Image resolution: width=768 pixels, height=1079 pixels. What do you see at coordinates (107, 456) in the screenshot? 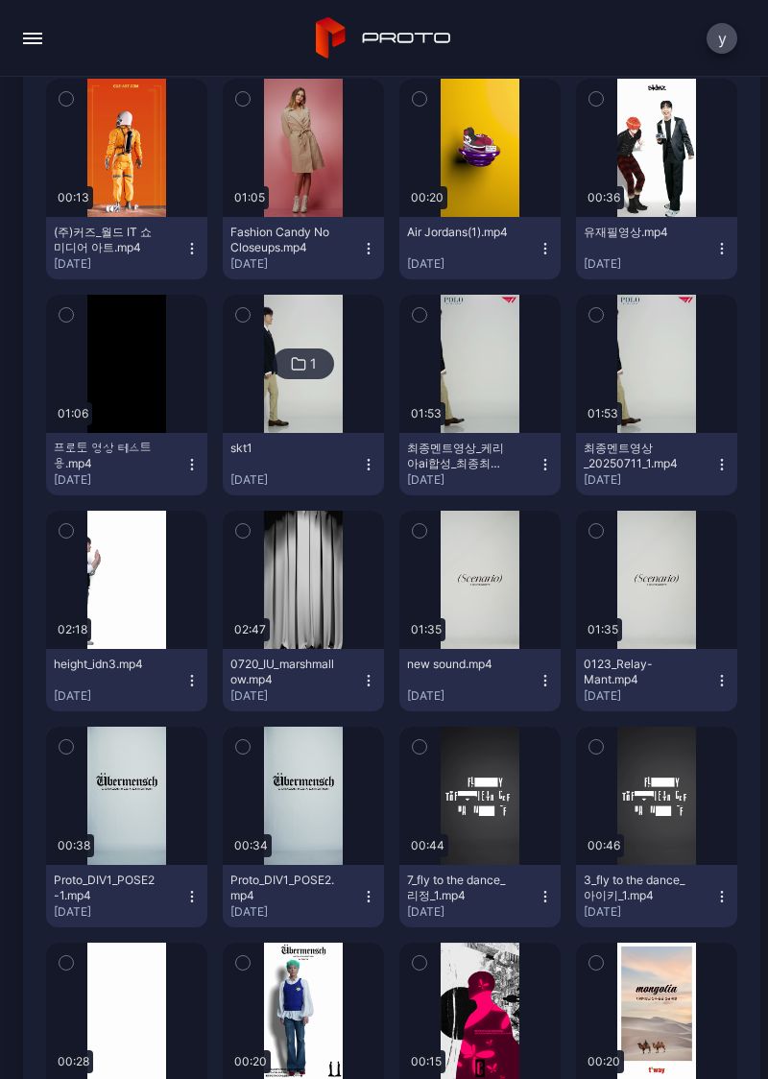
I see `div: 프로토 영상 테스트용.mp4` at bounding box center [107, 456].